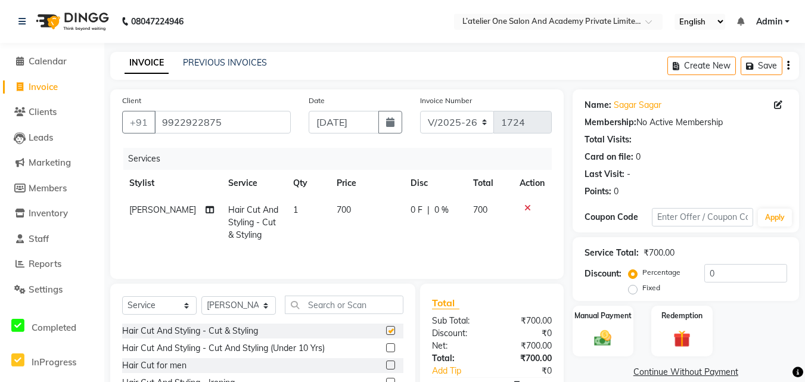 The image size is (805, 382). I want to click on label: Invoice Number, so click(446, 101).